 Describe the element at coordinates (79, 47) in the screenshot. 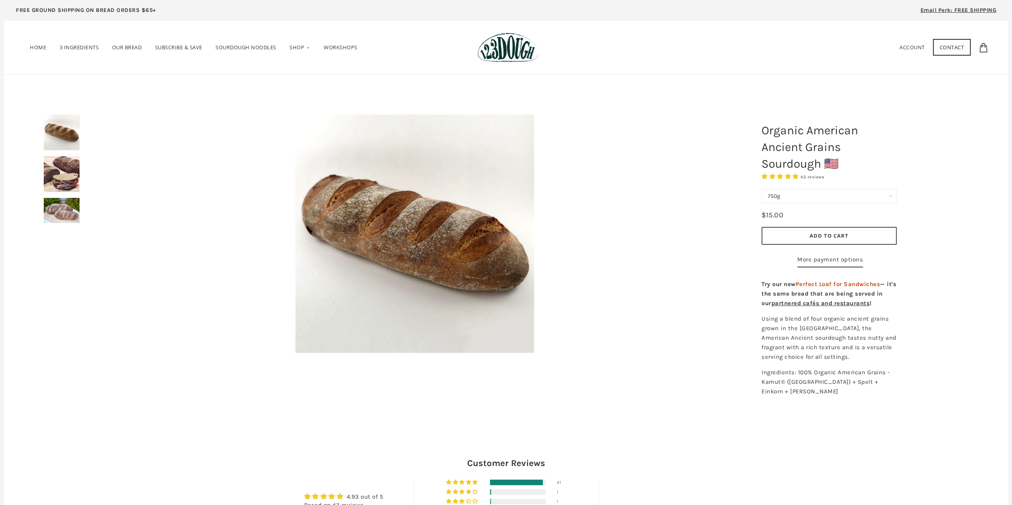

I see `span: 3 Ingredients` at that location.